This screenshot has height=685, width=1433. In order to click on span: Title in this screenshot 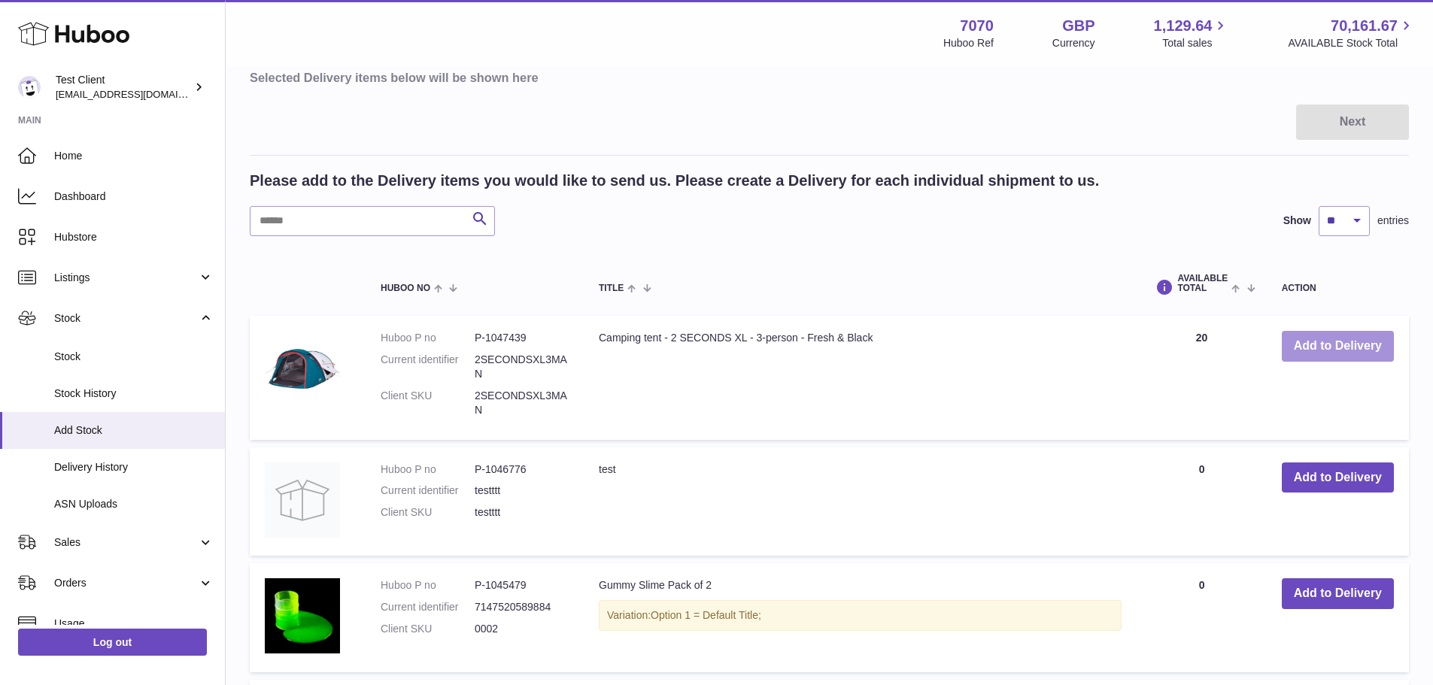, I will do `click(611, 288)`.